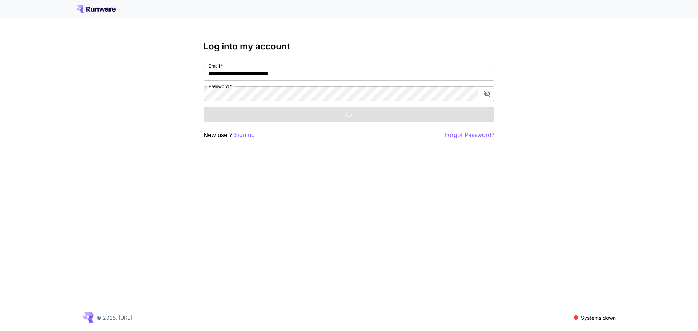 The image size is (698, 331). I want to click on label: Password, so click(220, 86).